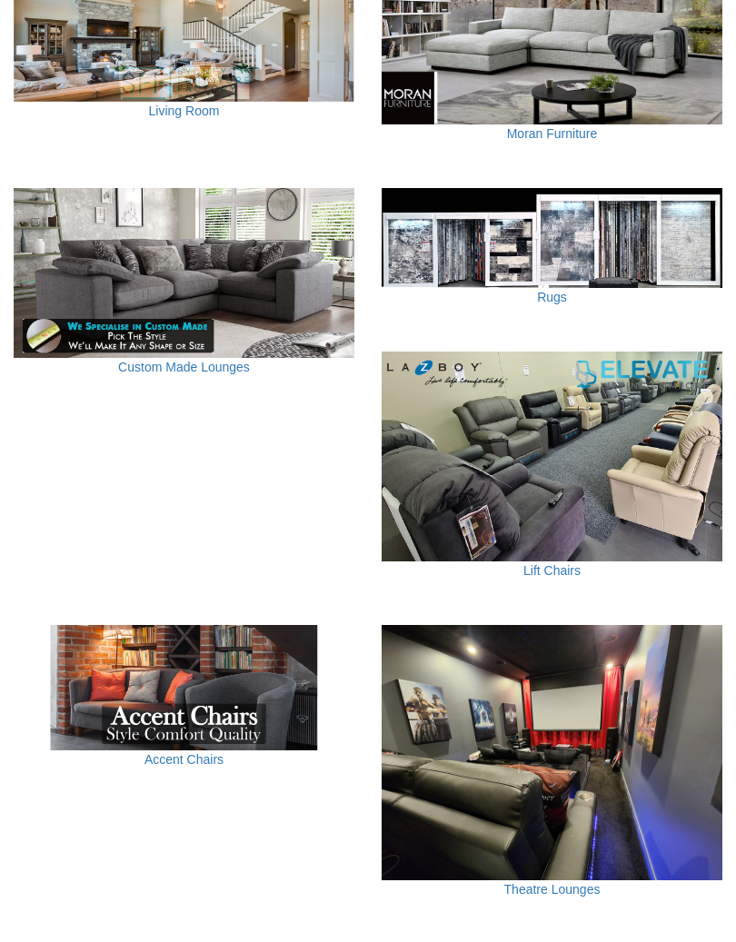  I want to click on img: Lift Chairs, so click(551, 457).